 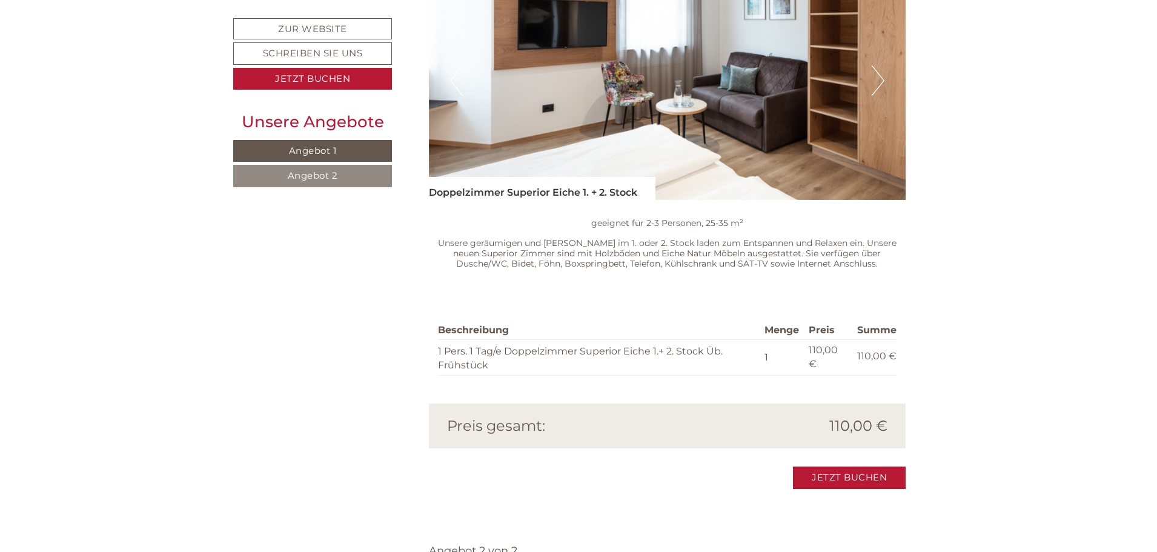 I want to click on th: Summe, so click(x=874, y=330).